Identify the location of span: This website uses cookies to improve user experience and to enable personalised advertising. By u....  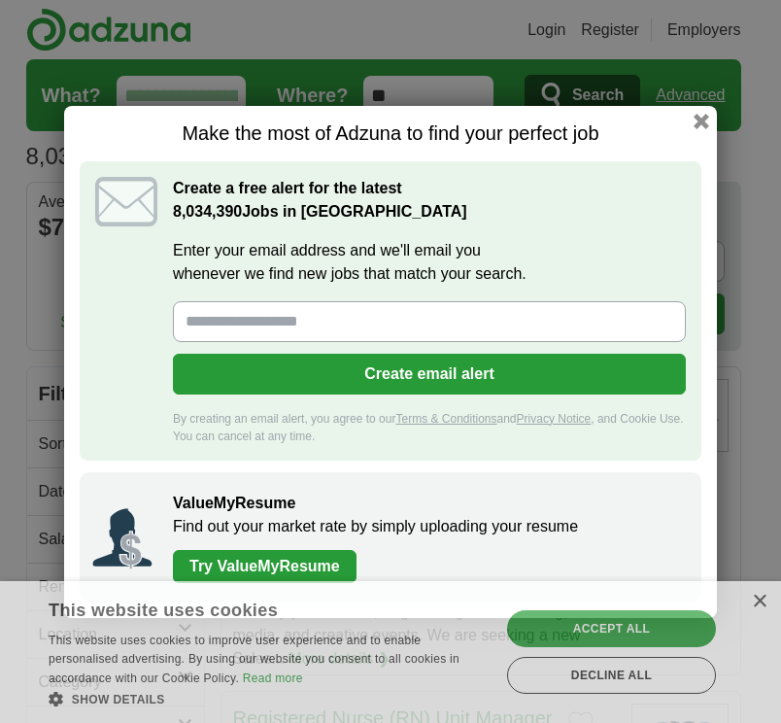
(253, 659).